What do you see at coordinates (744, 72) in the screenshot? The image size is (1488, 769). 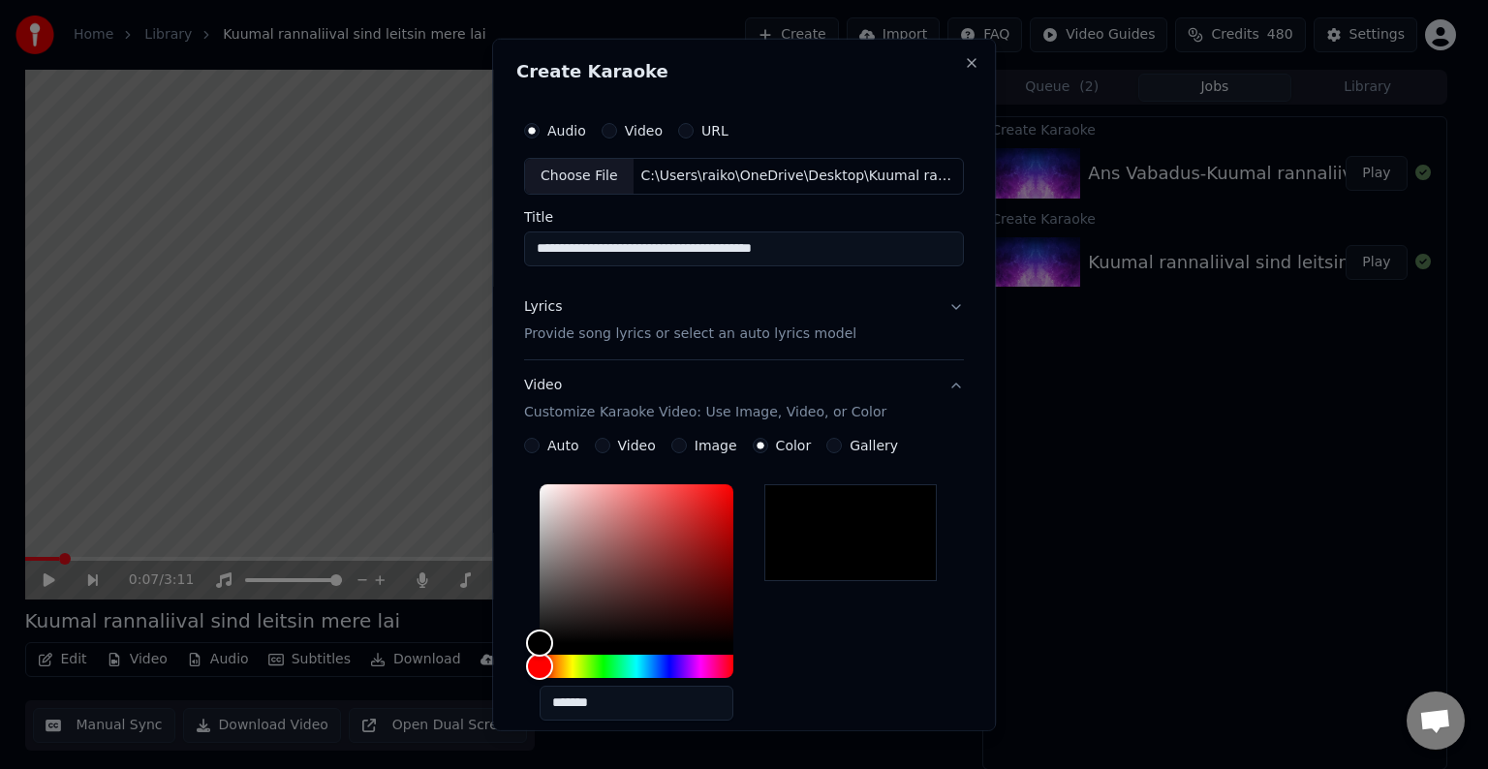 I see `h2: Create Karaoke` at bounding box center [744, 72].